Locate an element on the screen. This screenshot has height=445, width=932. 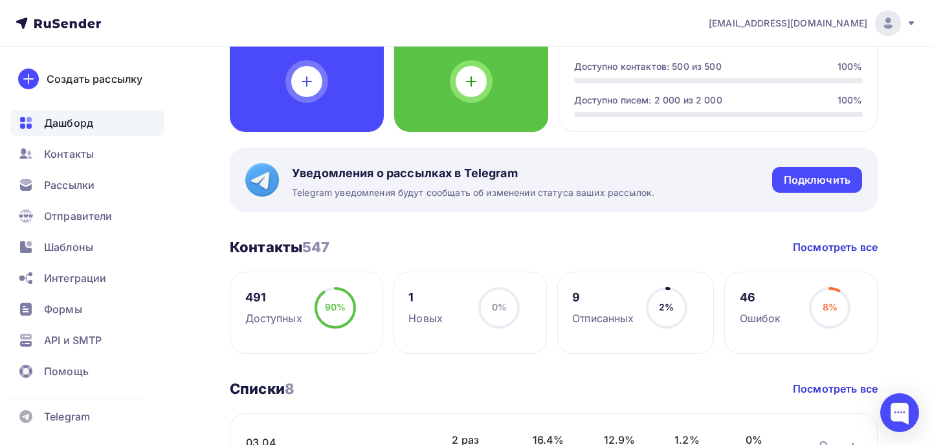
span: 0% is located at coordinates (499, 307).